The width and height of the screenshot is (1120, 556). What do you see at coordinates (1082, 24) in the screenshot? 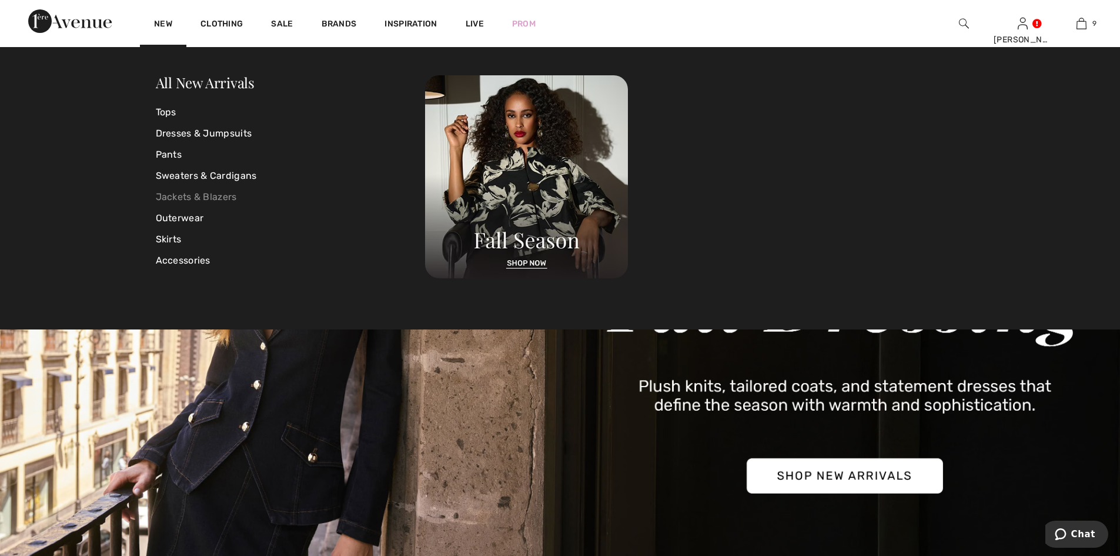
I see `img: My Bag` at bounding box center [1082, 24].